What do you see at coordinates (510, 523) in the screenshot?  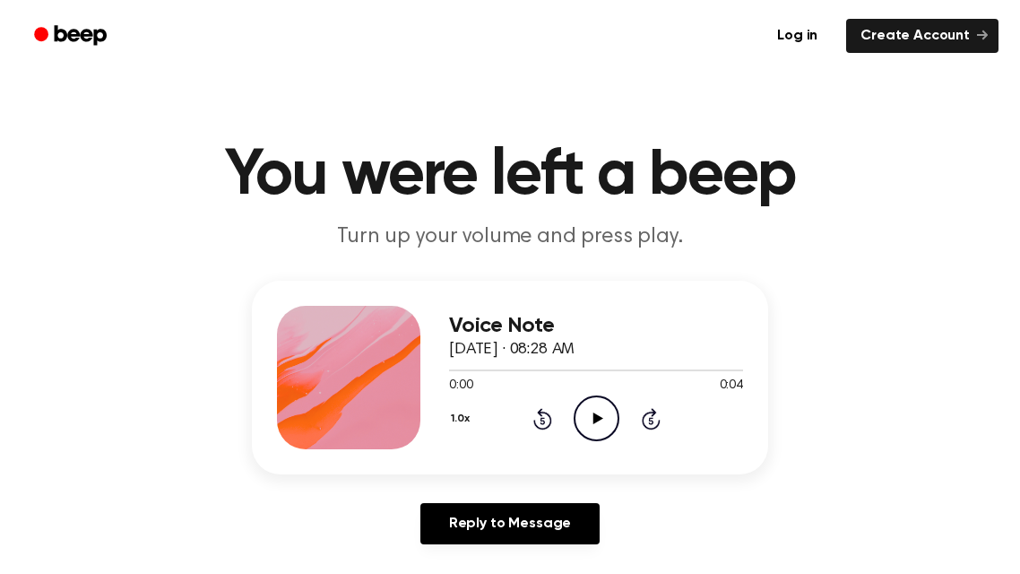 I see `a: Reply to Message` at bounding box center [510, 523].